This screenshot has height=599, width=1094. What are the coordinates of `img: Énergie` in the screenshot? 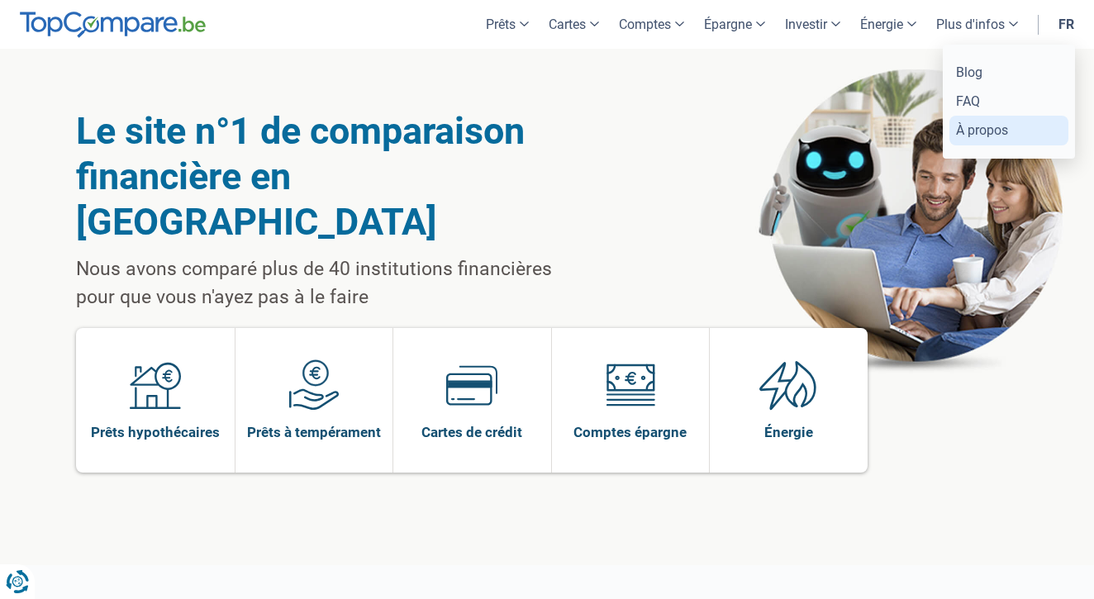 It's located at (788, 385).